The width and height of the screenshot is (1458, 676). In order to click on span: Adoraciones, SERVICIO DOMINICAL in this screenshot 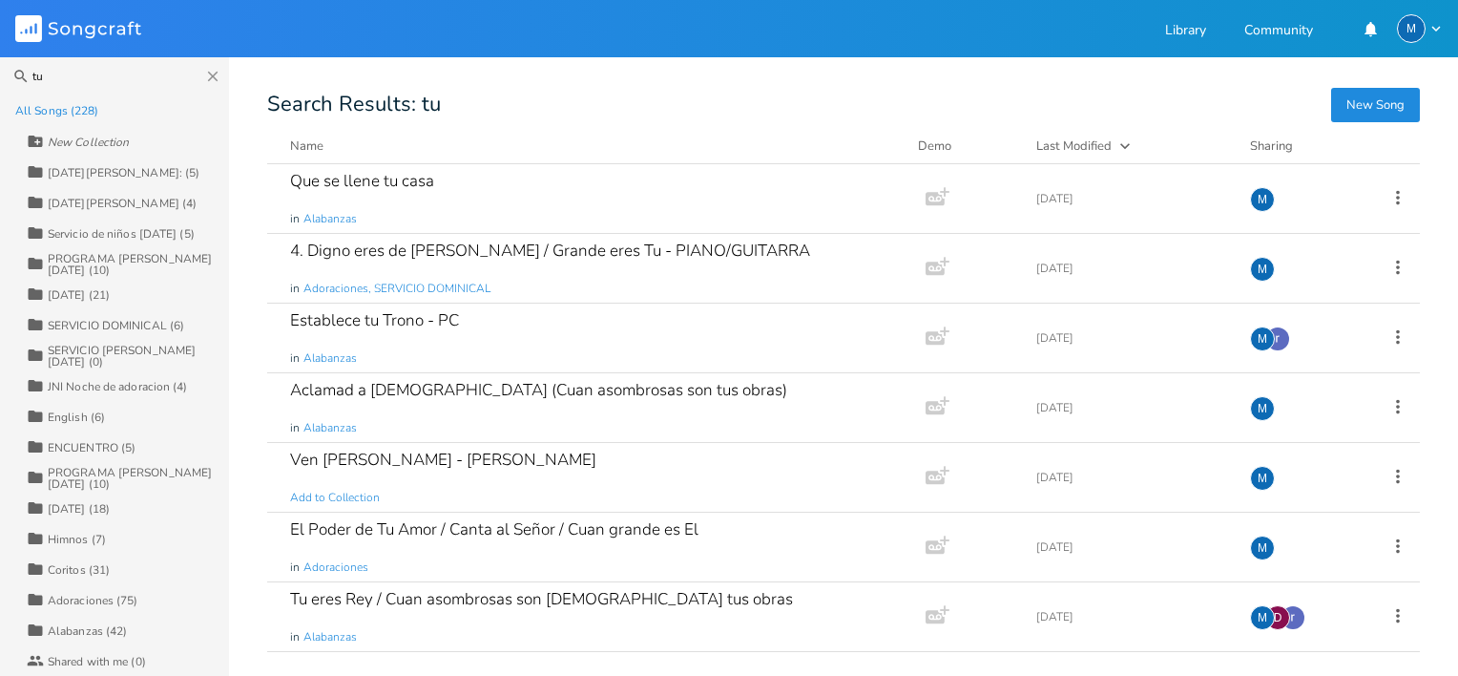, I will do `click(397, 288)`.